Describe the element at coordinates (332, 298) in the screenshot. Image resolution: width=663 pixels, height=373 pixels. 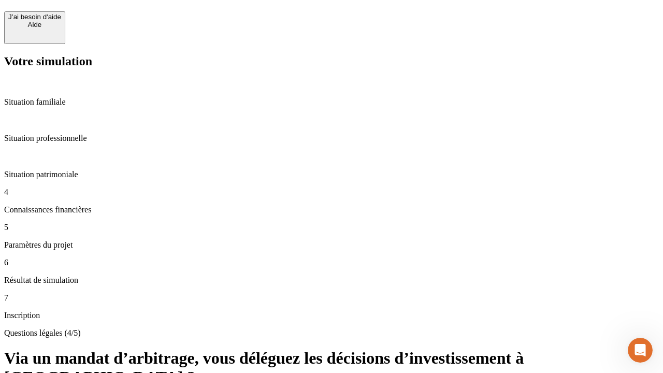
I see `p: 7` at that location.